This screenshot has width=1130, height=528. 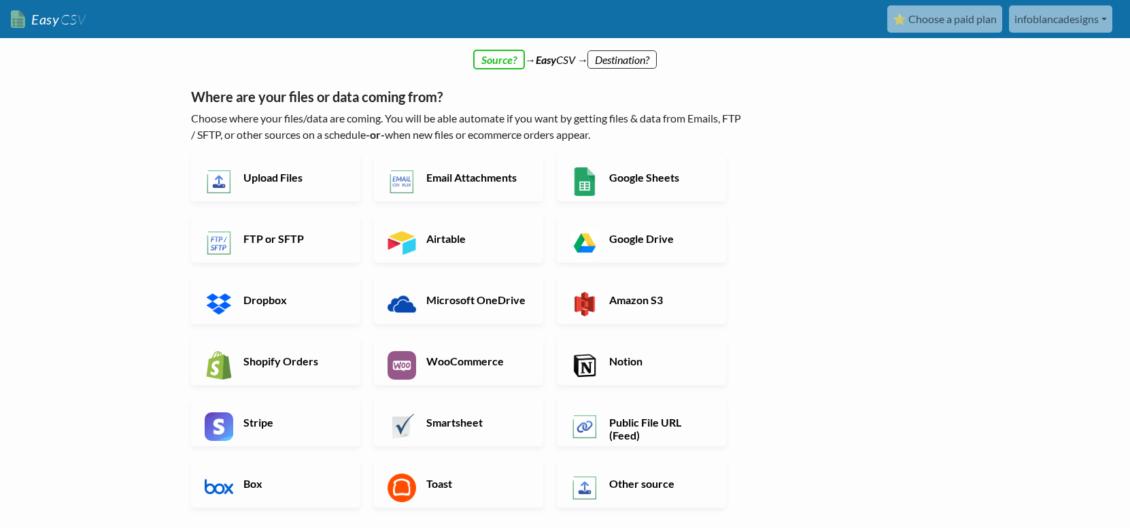 What do you see at coordinates (641, 422) in the screenshot?
I see `a: Public File URL (Feed)` at bounding box center [641, 422].